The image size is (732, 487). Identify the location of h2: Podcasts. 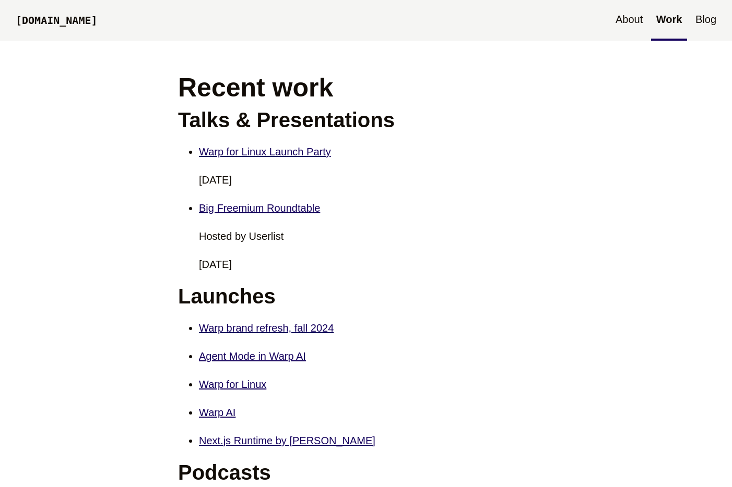
(366, 473).